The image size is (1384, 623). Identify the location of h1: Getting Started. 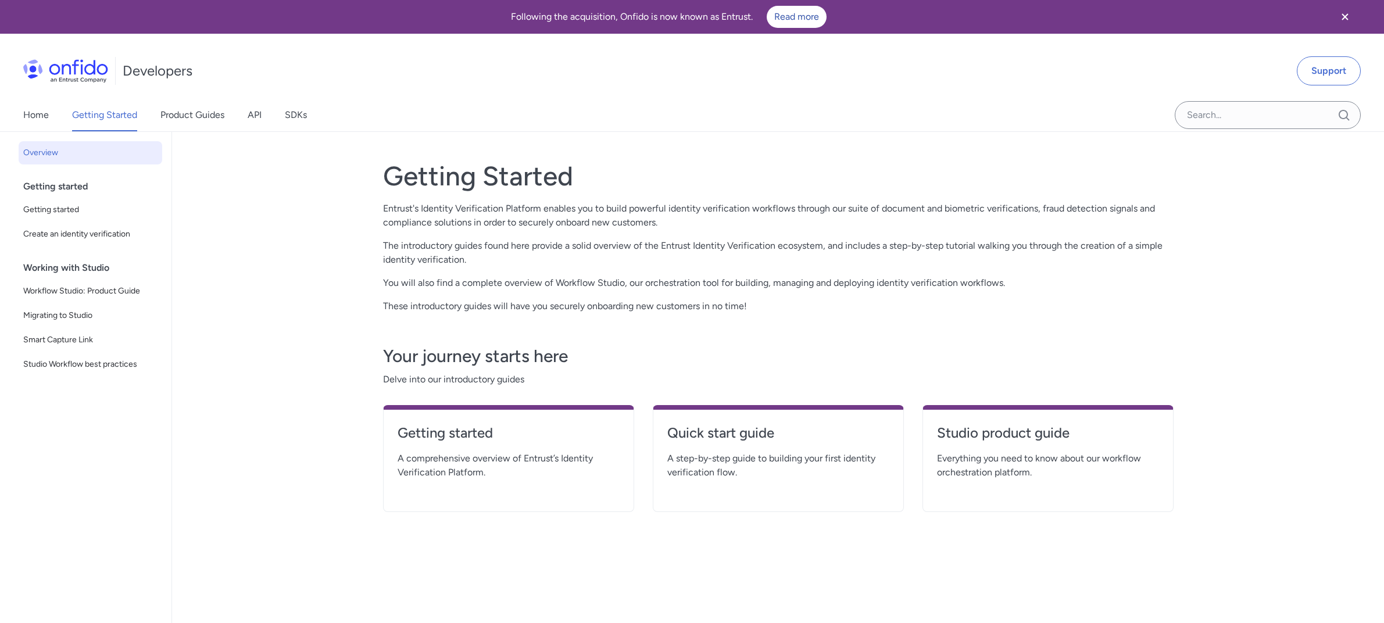
(778, 176).